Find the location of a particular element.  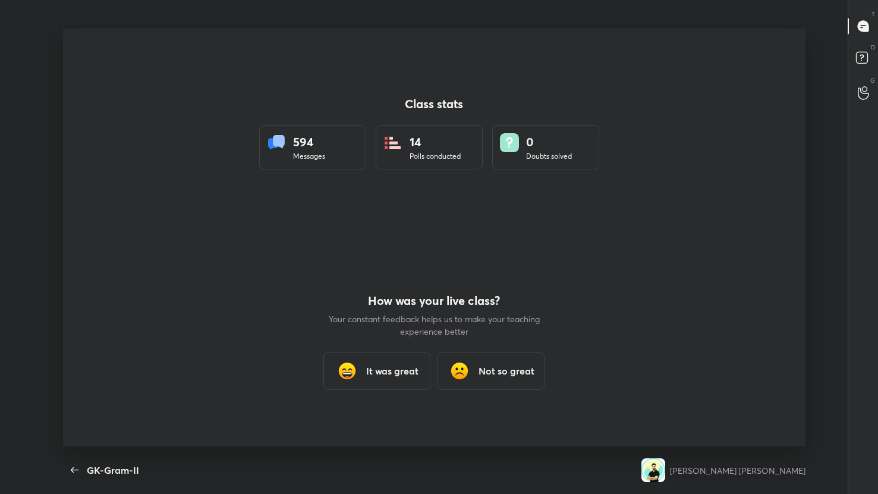

div: Doubts solved is located at coordinates (548, 156).